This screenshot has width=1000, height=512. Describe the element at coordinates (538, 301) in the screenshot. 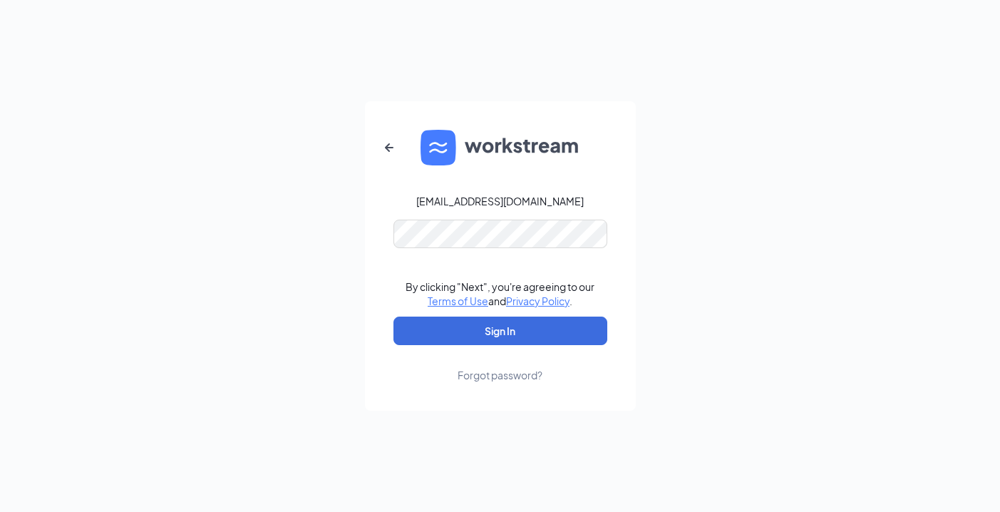

I see `a: Privacy Policy` at that location.